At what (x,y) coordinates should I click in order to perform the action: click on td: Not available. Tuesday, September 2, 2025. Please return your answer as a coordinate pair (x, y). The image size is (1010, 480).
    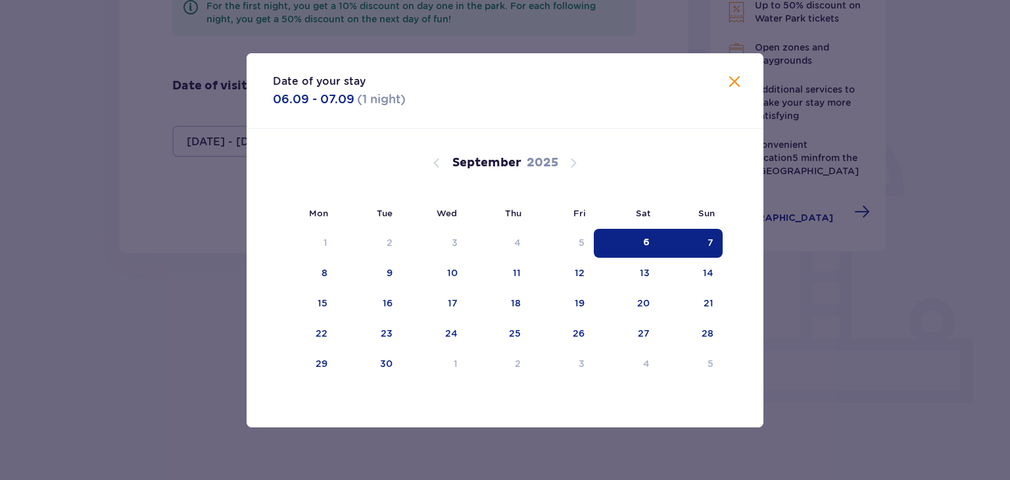
    Looking at the image, I should click on (369, 243).